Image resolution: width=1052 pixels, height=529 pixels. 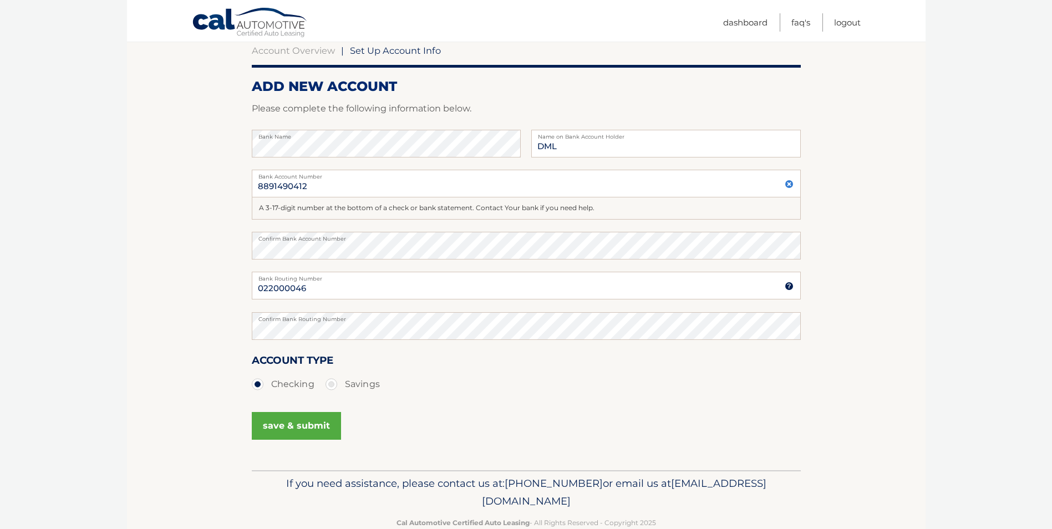 I want to click on p: - All Rights Reserved - Copyright 2025, so click(x=526, y=522).